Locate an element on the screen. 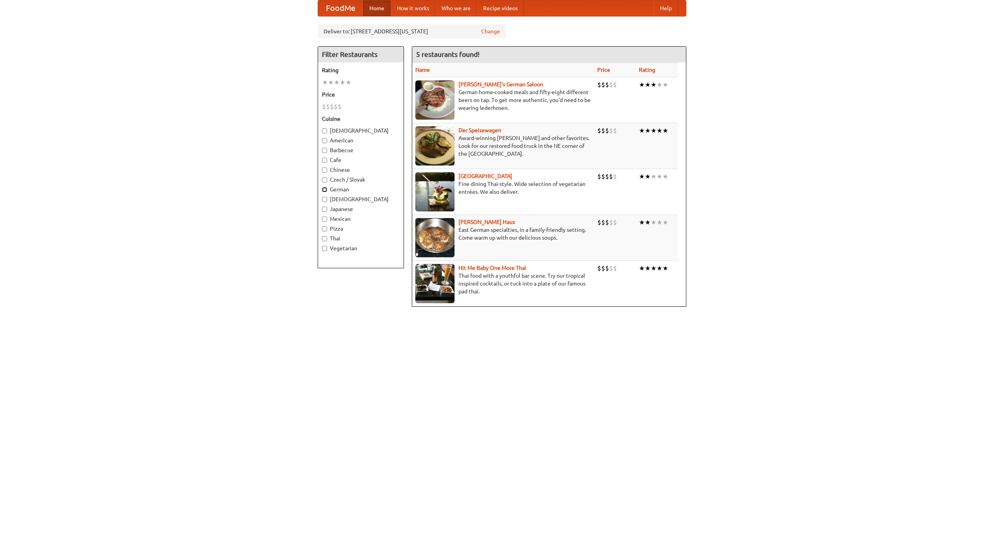  b: Der Speisewagen is located at coordinates (480, 130).